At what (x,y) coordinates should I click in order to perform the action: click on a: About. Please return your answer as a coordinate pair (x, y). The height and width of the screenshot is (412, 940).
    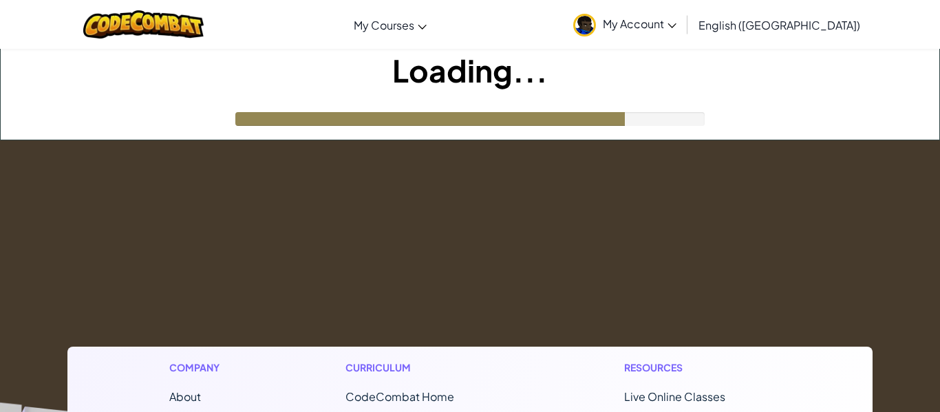
    Looking at the image, I should click on (185, 396).